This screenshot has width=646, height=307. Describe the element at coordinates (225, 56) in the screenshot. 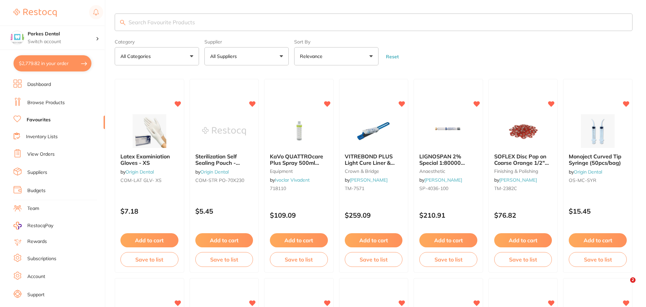

I see `p: All Suppliers` at that location.